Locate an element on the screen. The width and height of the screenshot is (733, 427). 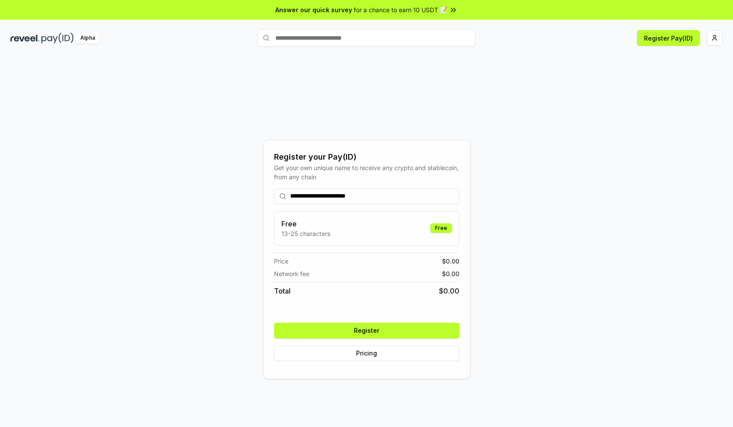
p: 13-25 characters is located at coordinates (306, 233).